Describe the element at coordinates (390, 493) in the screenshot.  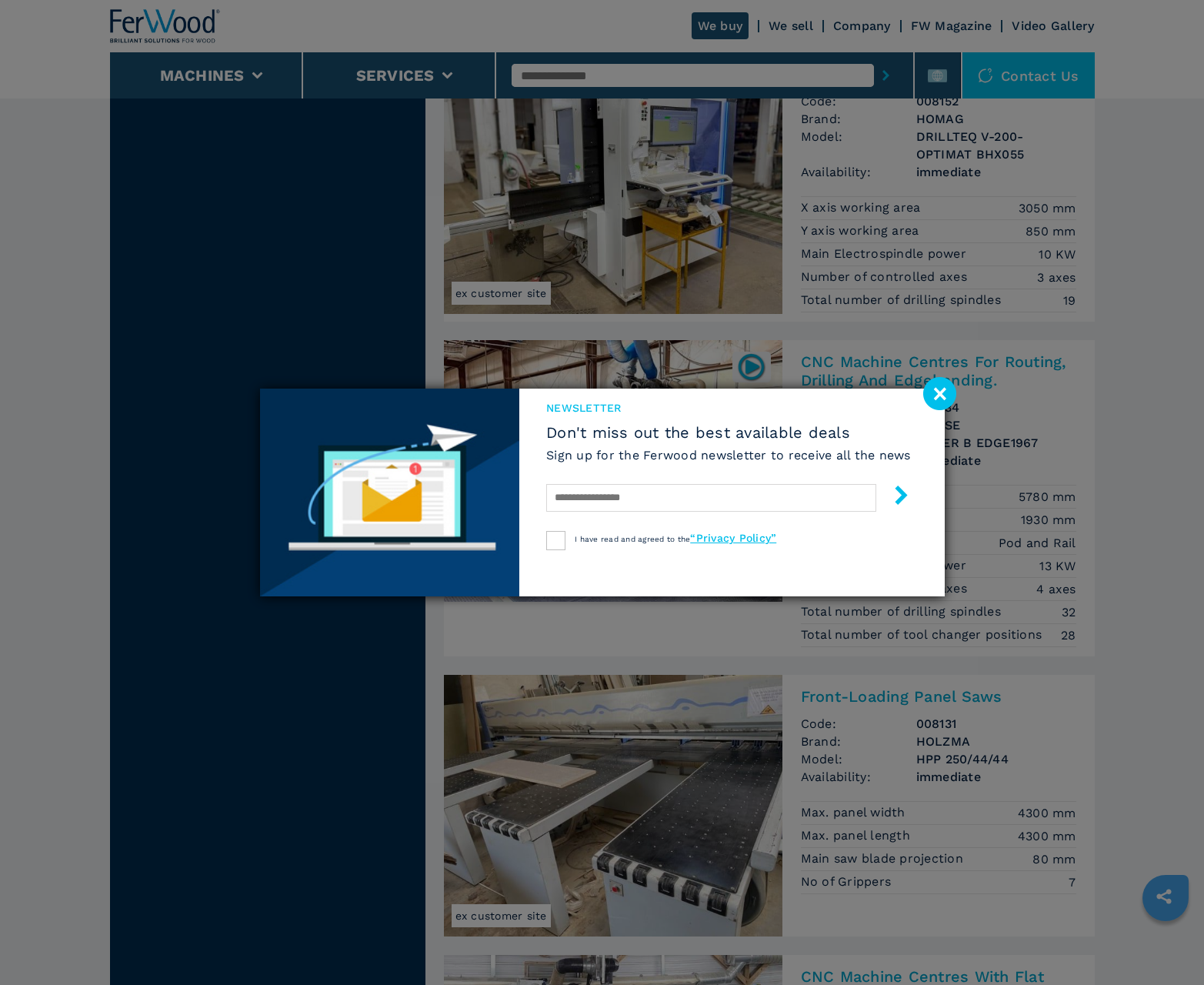
I see `img: Newsletter image` at that location.